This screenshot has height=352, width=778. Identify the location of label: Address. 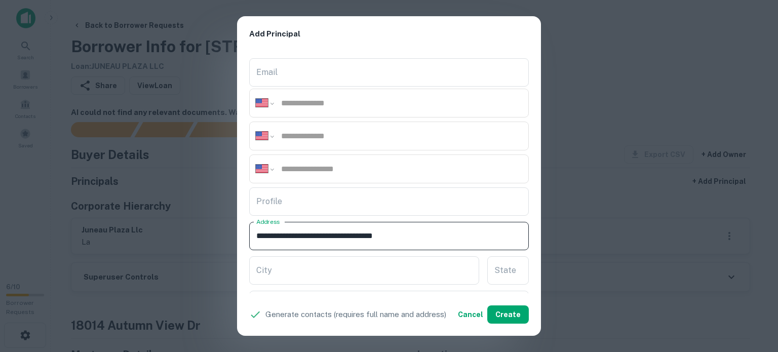
(268, 221).